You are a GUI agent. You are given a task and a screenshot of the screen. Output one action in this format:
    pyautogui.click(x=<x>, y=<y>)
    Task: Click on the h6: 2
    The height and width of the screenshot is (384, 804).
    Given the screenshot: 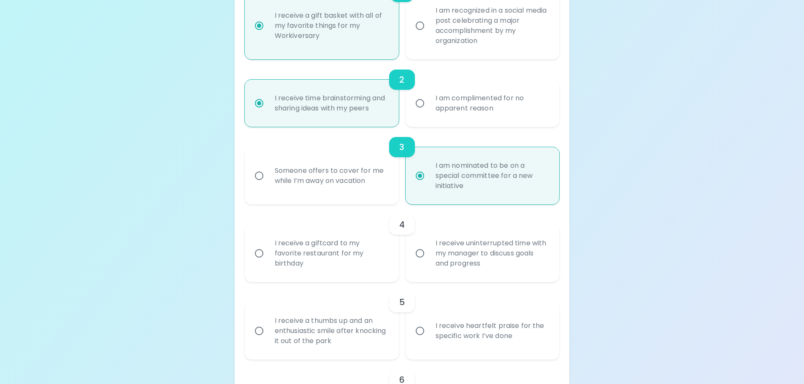 What is the action you would take?
    pyautogui.click(x=402, y=80)
    